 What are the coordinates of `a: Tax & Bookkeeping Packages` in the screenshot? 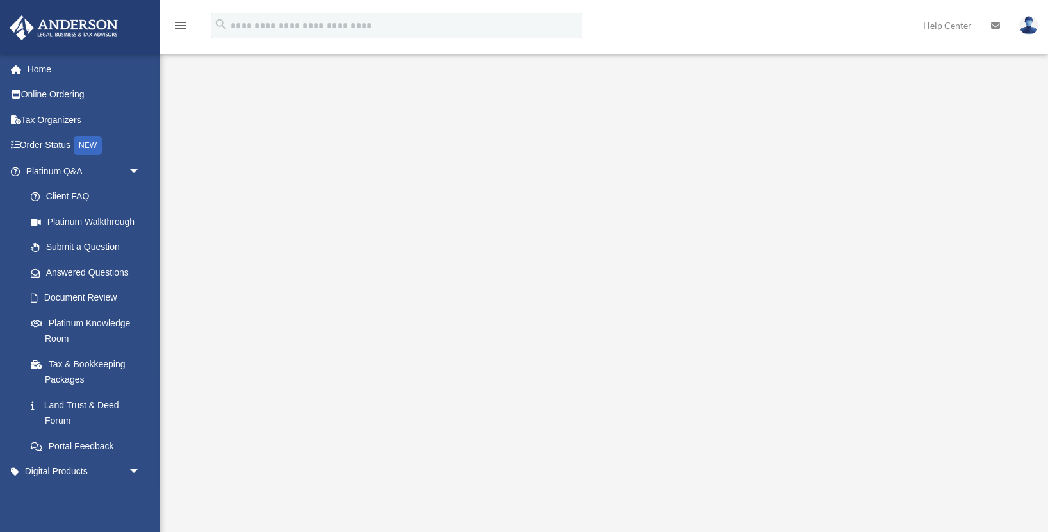 It's located at (89, 372).